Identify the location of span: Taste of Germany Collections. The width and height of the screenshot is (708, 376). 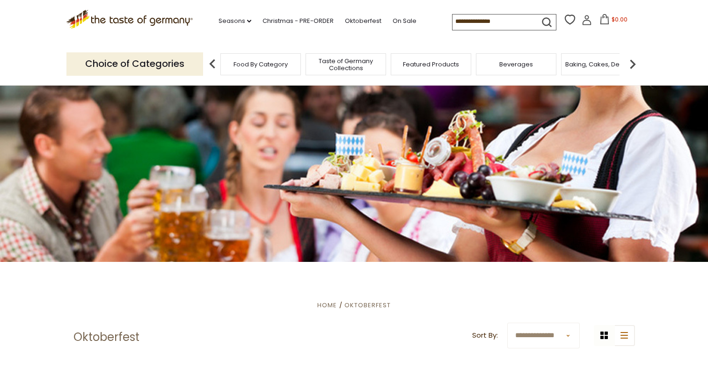
(346, 65).